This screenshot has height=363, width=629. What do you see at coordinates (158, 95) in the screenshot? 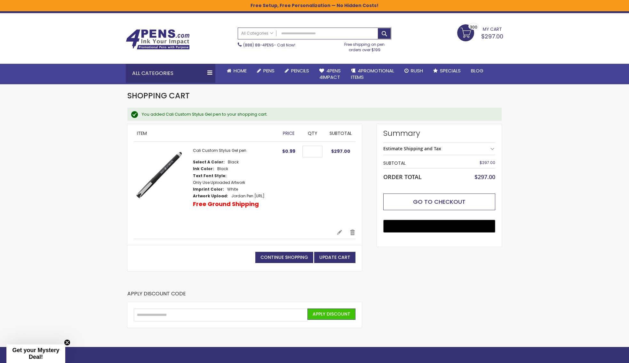
I see `span: Shopping Cart` at bounding box center [158, 95].